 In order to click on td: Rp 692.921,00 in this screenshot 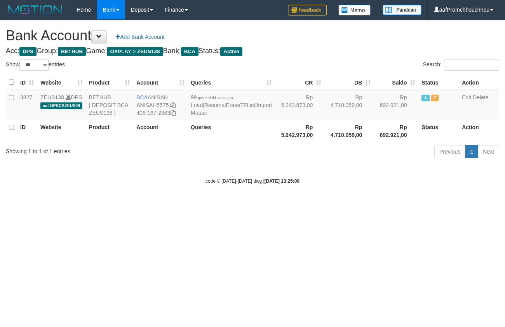, I will do `click(396, 105)`.